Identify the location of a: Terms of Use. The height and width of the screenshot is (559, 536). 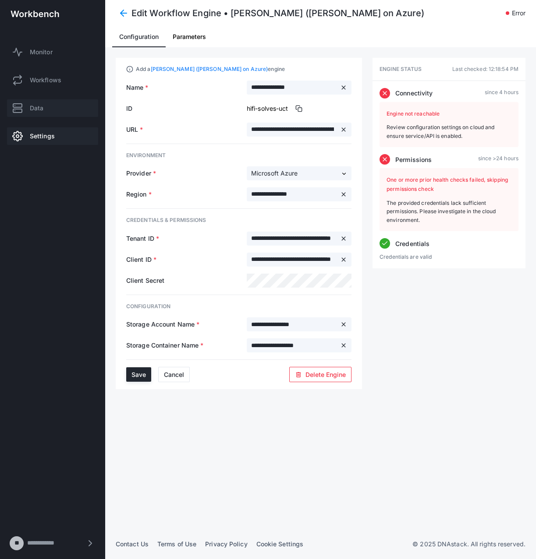
(177, 544).